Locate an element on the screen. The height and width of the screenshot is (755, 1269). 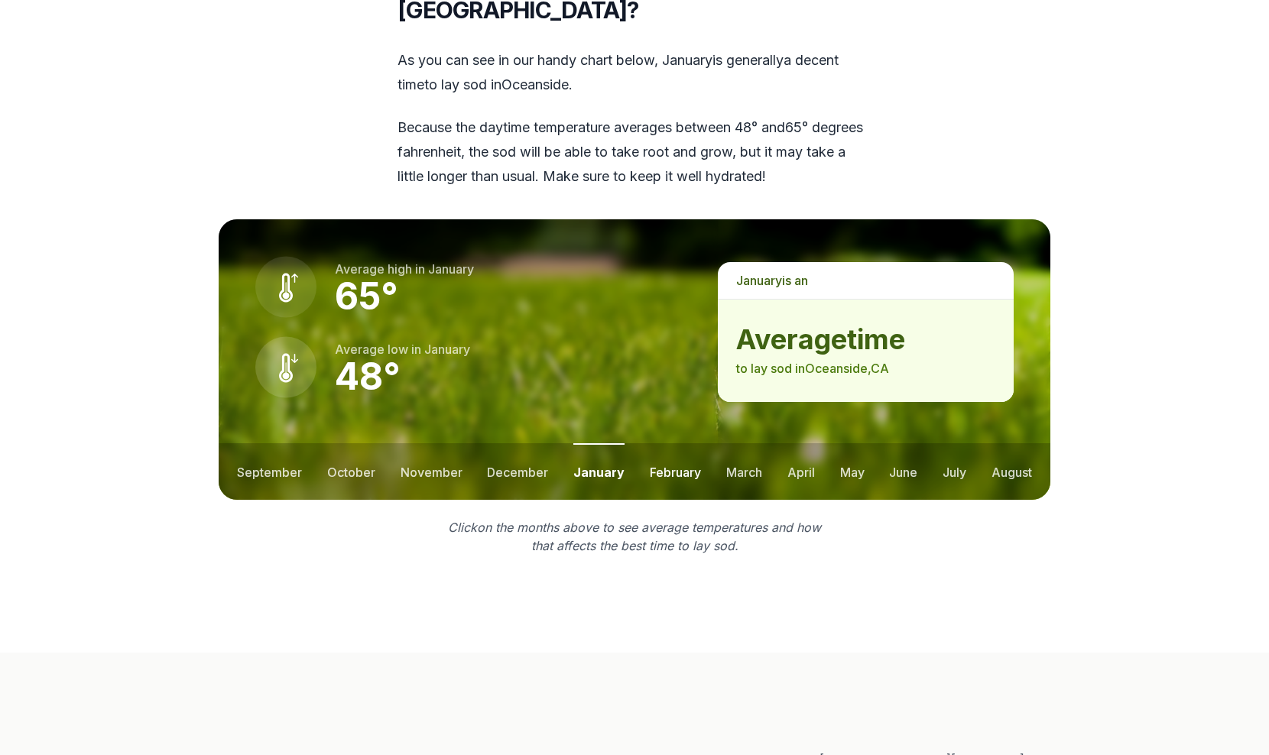
button: august is located at coordinates (1012, 472).